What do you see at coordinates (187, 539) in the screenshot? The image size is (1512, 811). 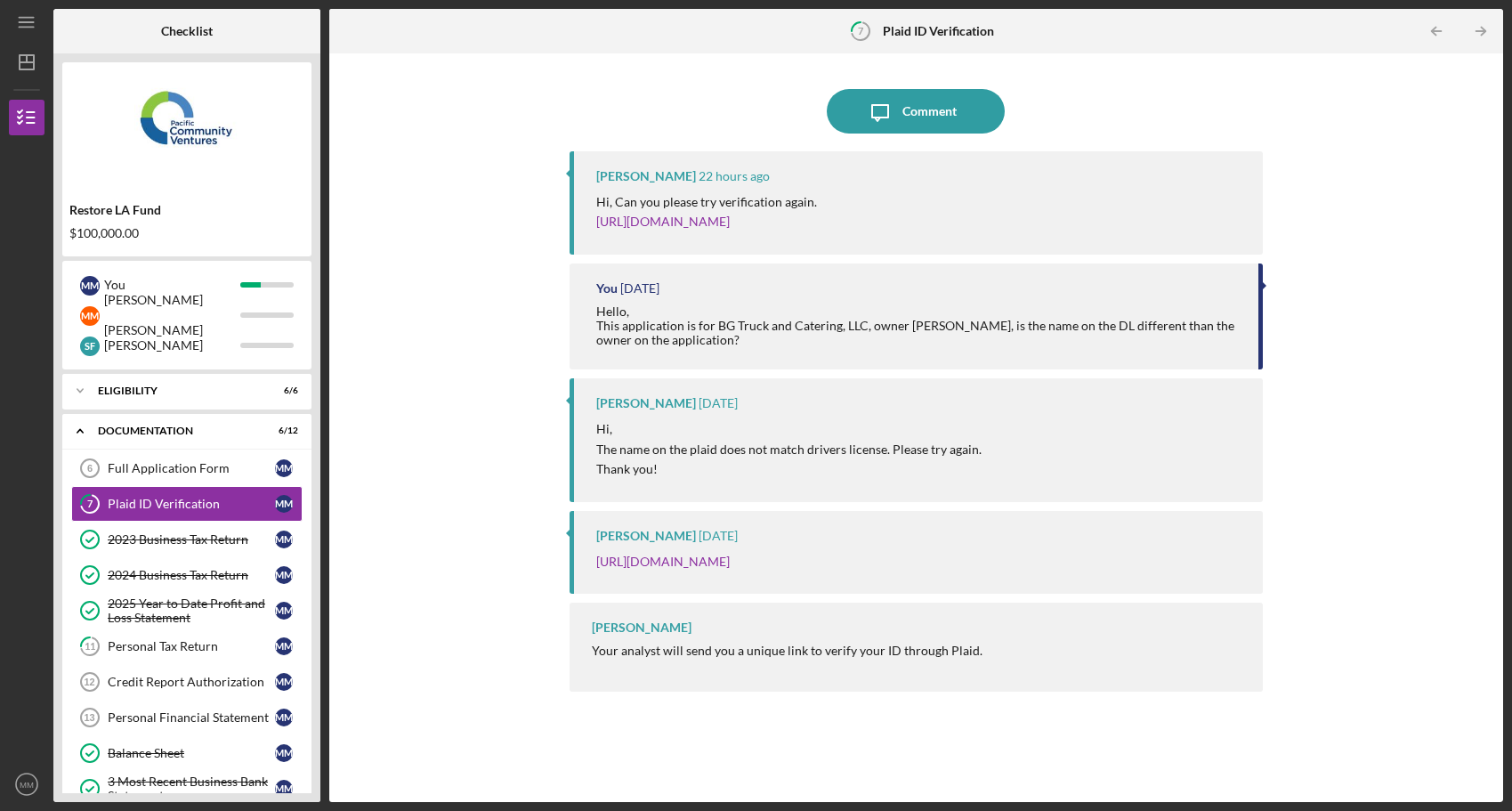 I see `a: 2023 Business Tax ReturnMM` at bounding box center [187, 539].